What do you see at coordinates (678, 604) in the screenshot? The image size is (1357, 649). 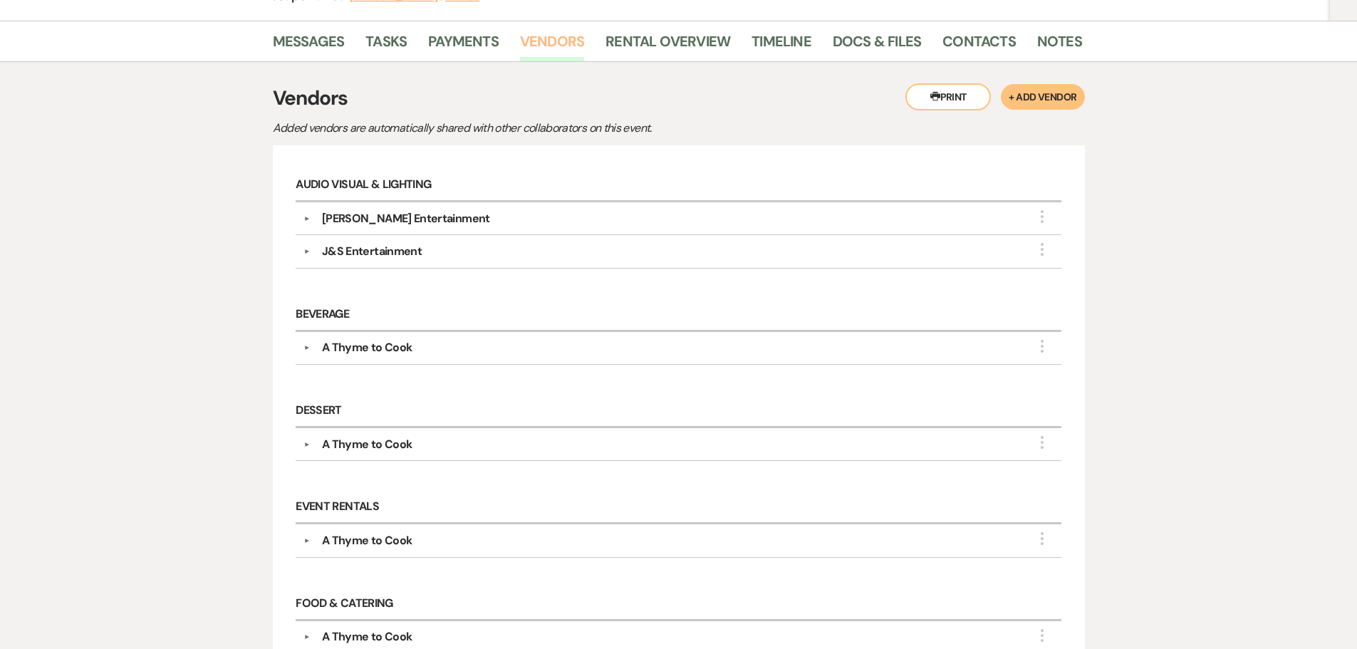 I see `h6: Food & Catering` at bounding box center [678, 604].